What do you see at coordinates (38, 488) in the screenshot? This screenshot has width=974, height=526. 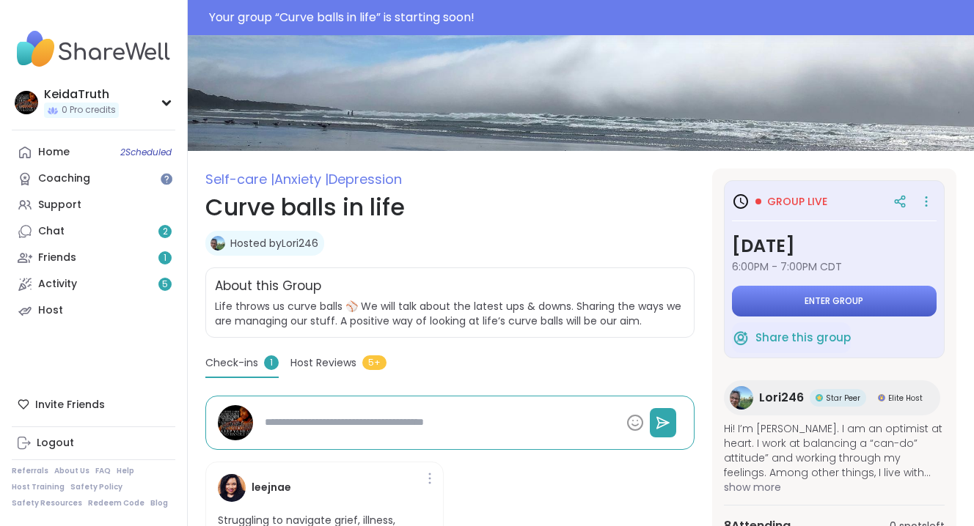 I see `a: Host Training` at bounding box center [38, 488].